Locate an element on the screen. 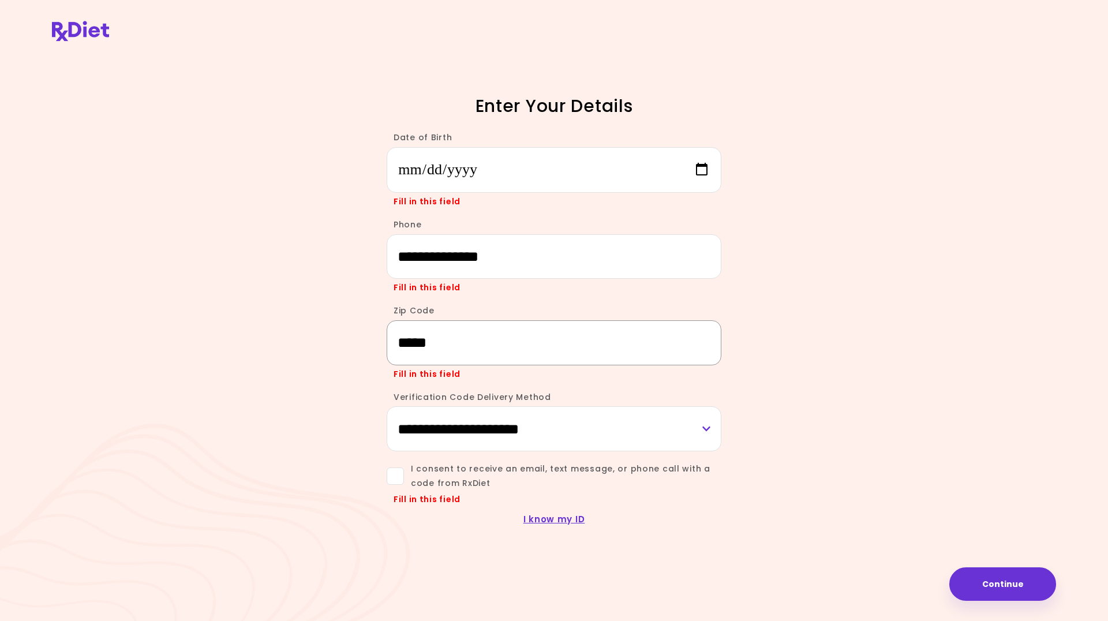  a: I know my ID is located at coordinates (554, 519).